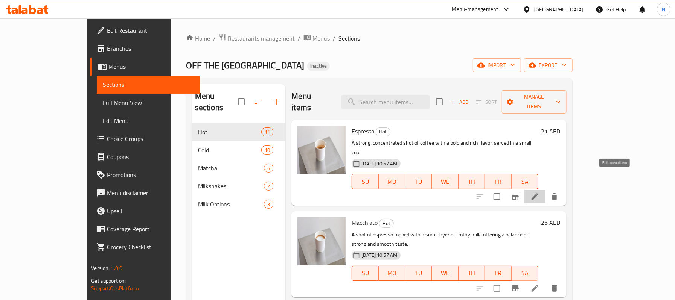 The image size is (675, 300). Describe the element at coordinates (150, 193) in the screenshot. I see `span: Menu disclaimer` at that location.